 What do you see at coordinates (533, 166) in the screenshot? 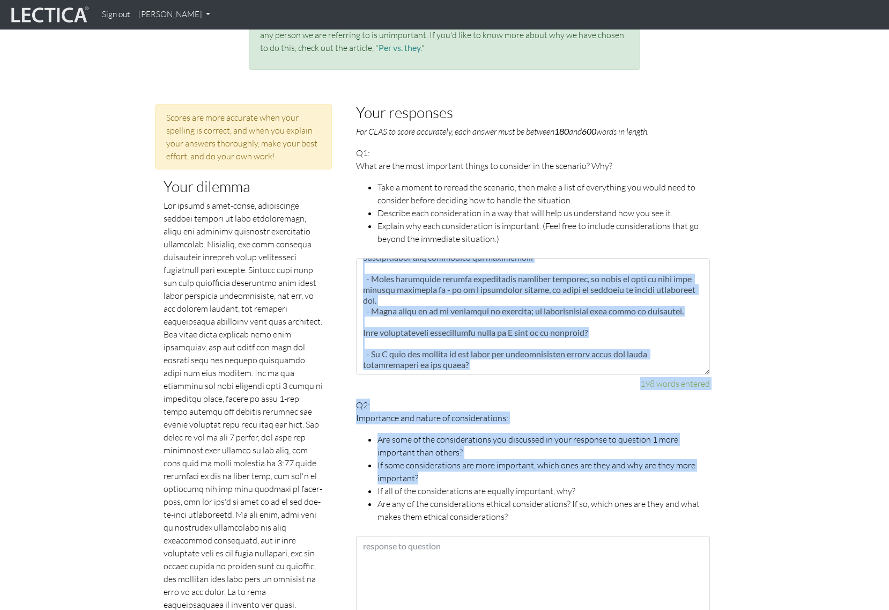
I see `p: What are the most important things to consider in the scenario? Why?` at bounding box center [533, 166].